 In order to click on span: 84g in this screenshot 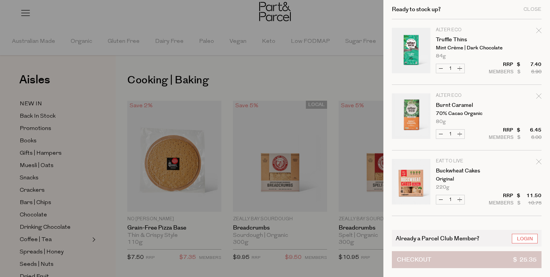, I will do `click(441, 56)`.